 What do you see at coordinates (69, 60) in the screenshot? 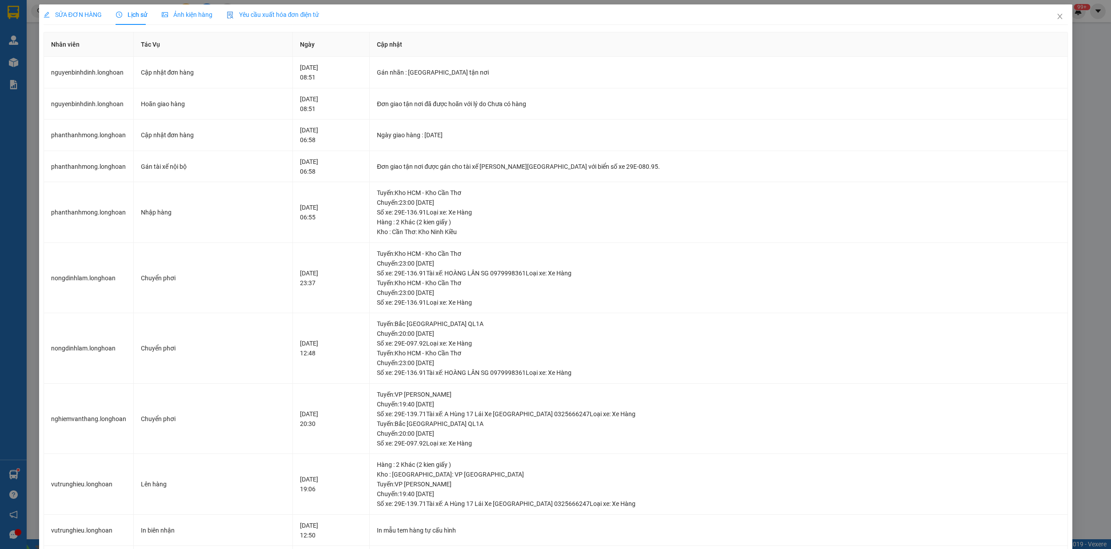
I see `span: Mã đơn: VPTX1509250002` at bounding box center [69, 60].